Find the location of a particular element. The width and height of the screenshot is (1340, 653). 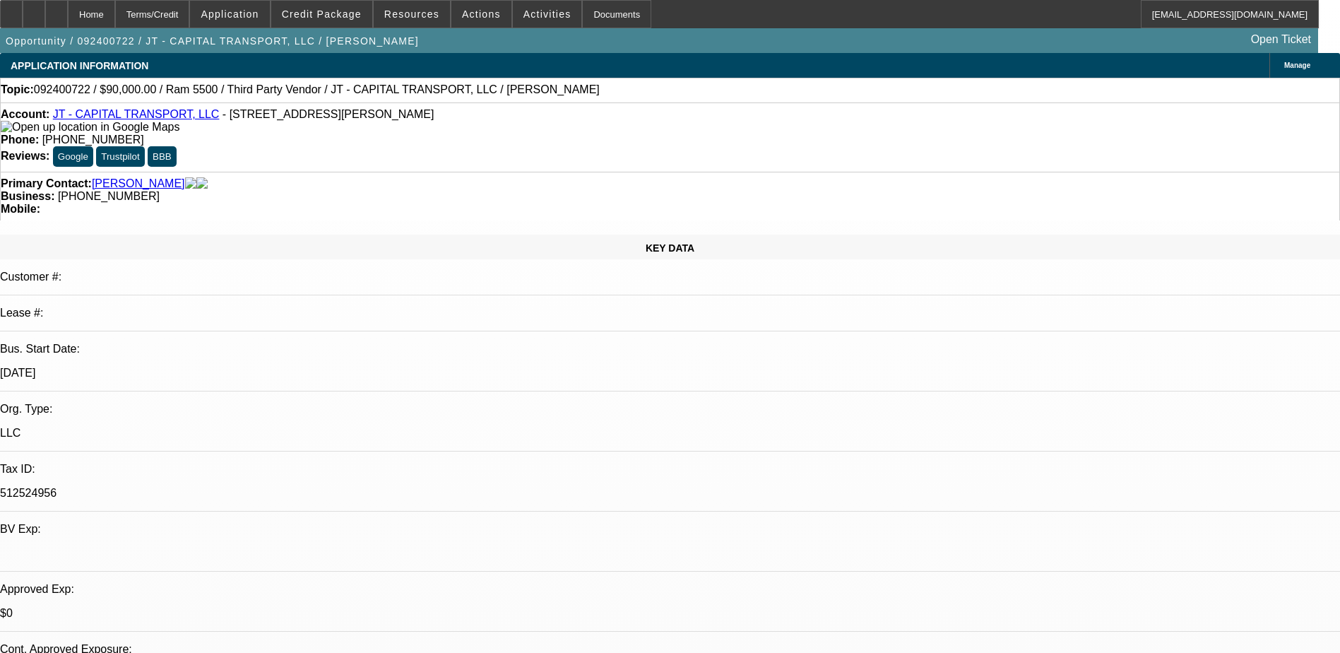

button: BBB is located at coordinates (162, 156).